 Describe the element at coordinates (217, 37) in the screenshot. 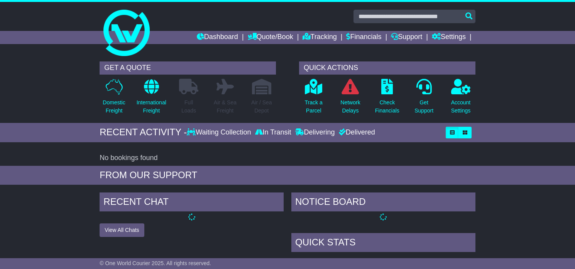

I see `a: Dashboard` at that location.